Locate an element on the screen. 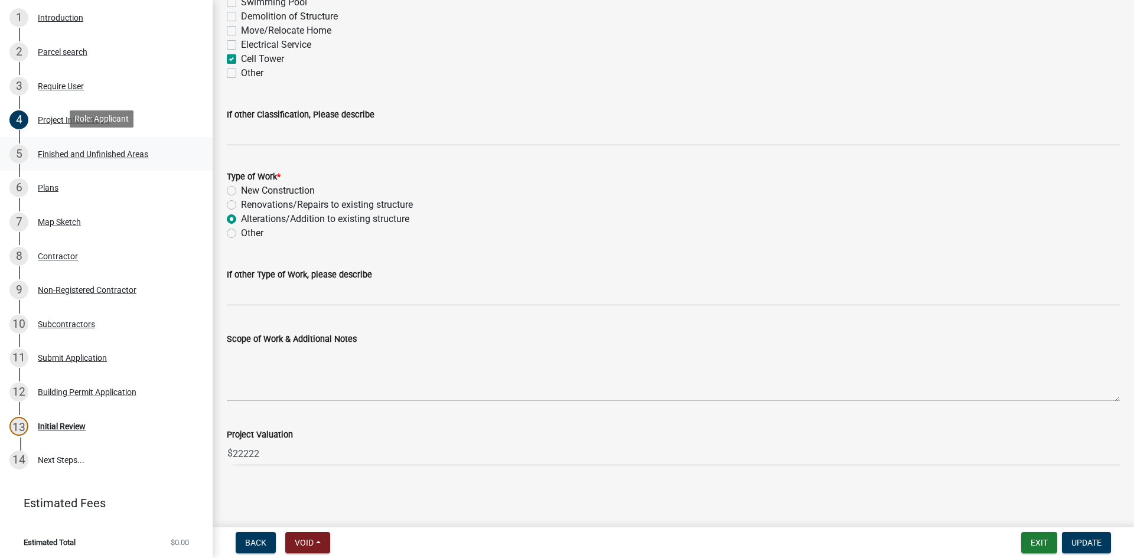  div: Project Information is located at coordinates (73, 120).